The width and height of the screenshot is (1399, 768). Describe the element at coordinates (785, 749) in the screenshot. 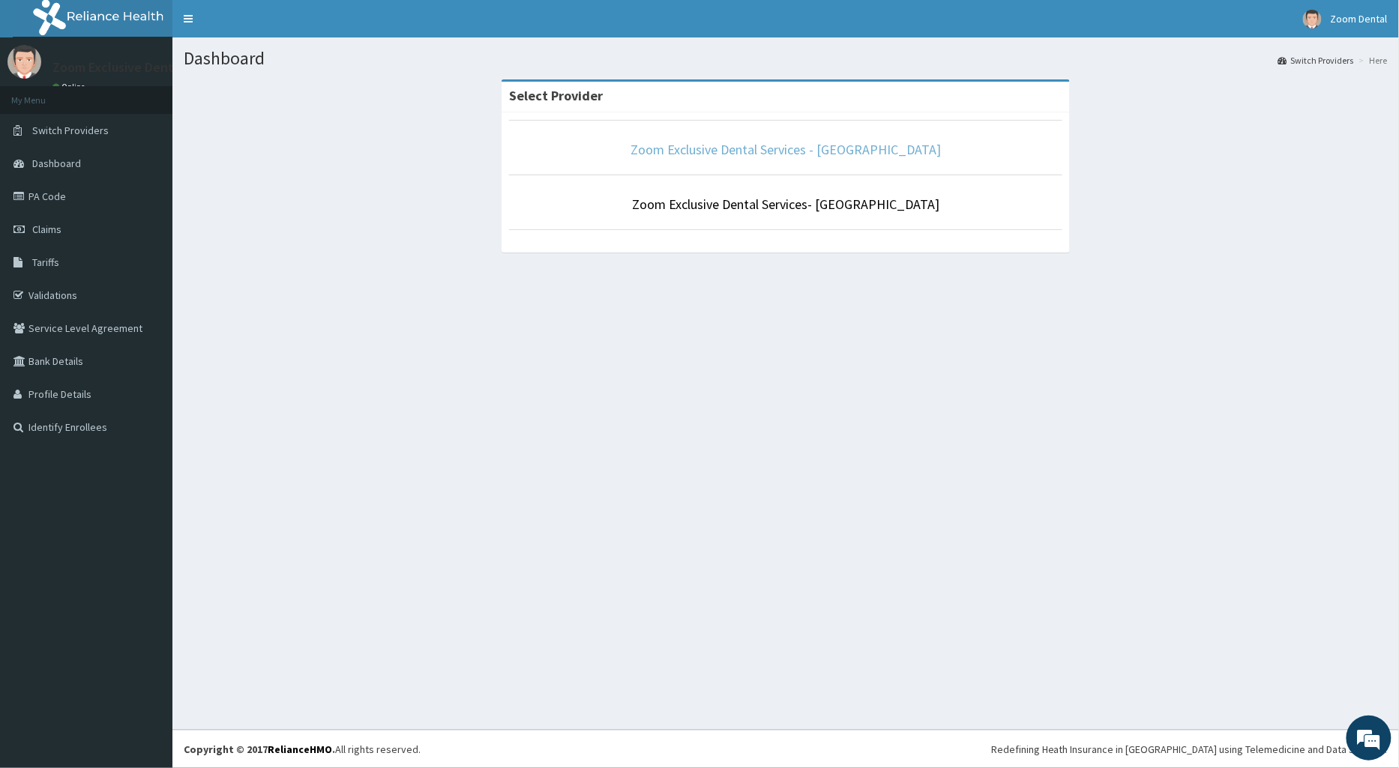

I see `footer: All rights reserved.` at that location.